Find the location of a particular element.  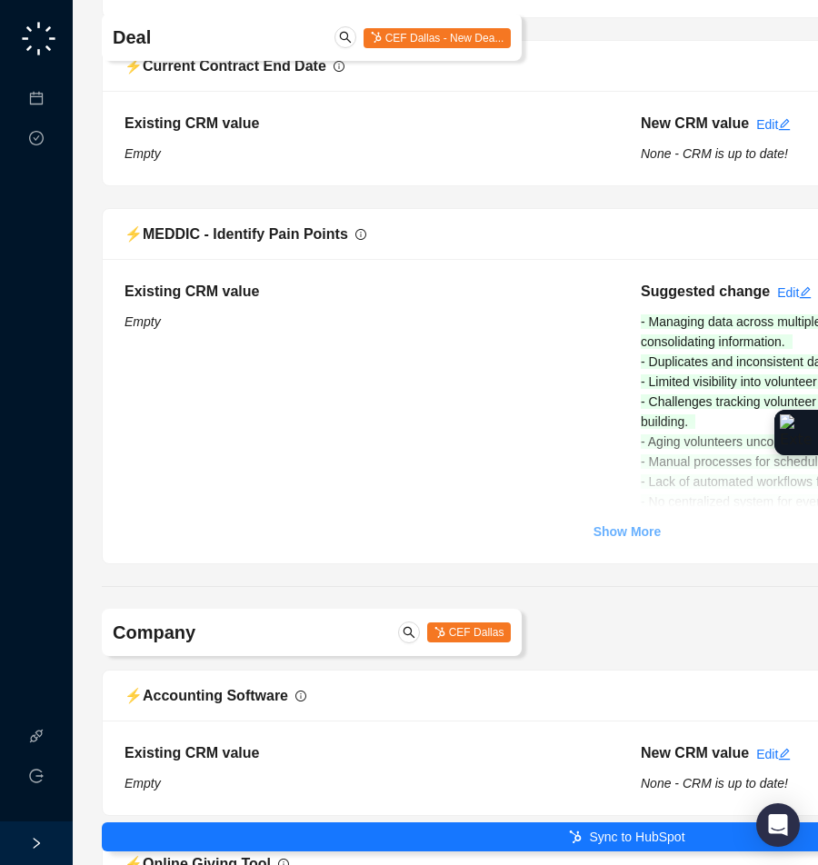

span: logout is located at coordinates (36, 776).